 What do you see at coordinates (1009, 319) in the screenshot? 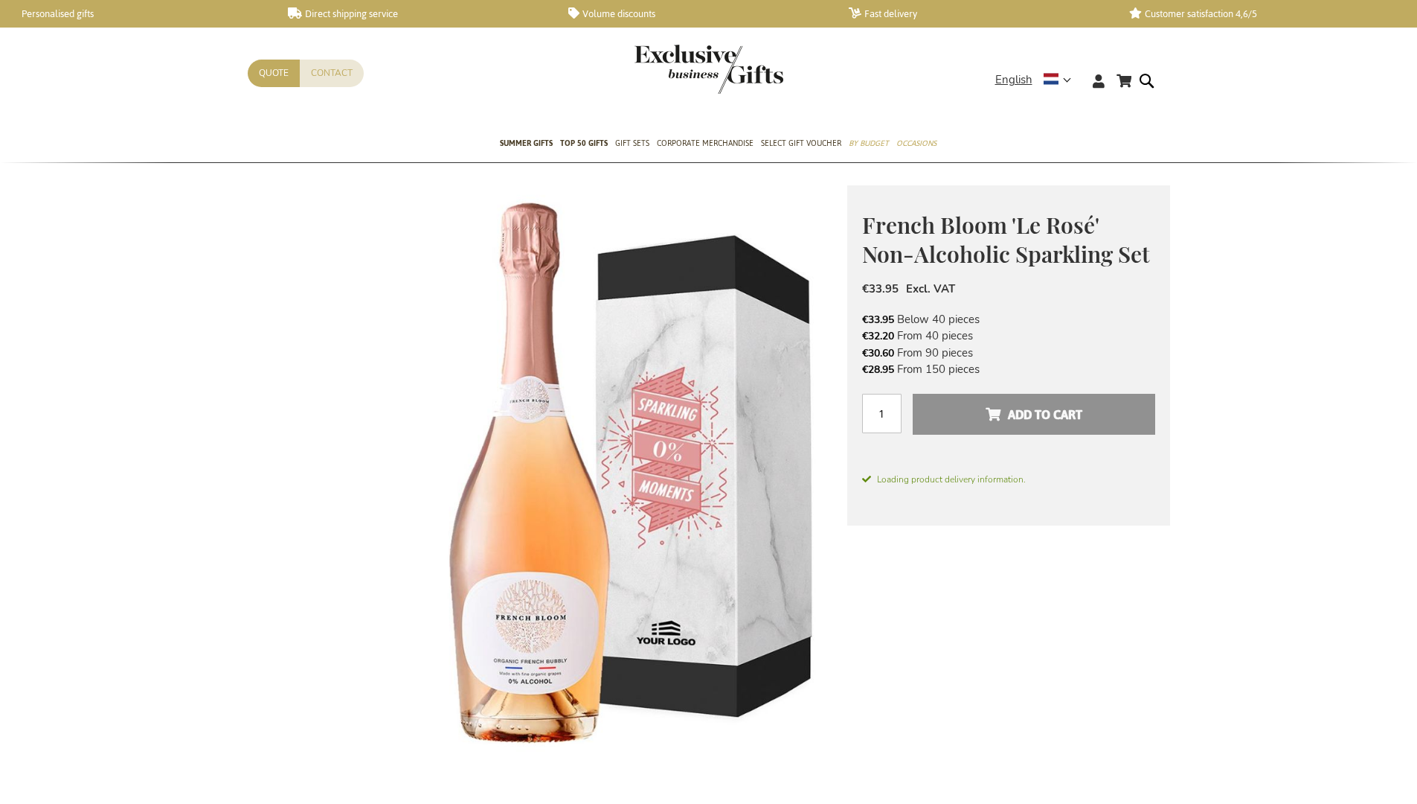
I see `li: Below 40 pieces` at bounding box center [1009, 319].